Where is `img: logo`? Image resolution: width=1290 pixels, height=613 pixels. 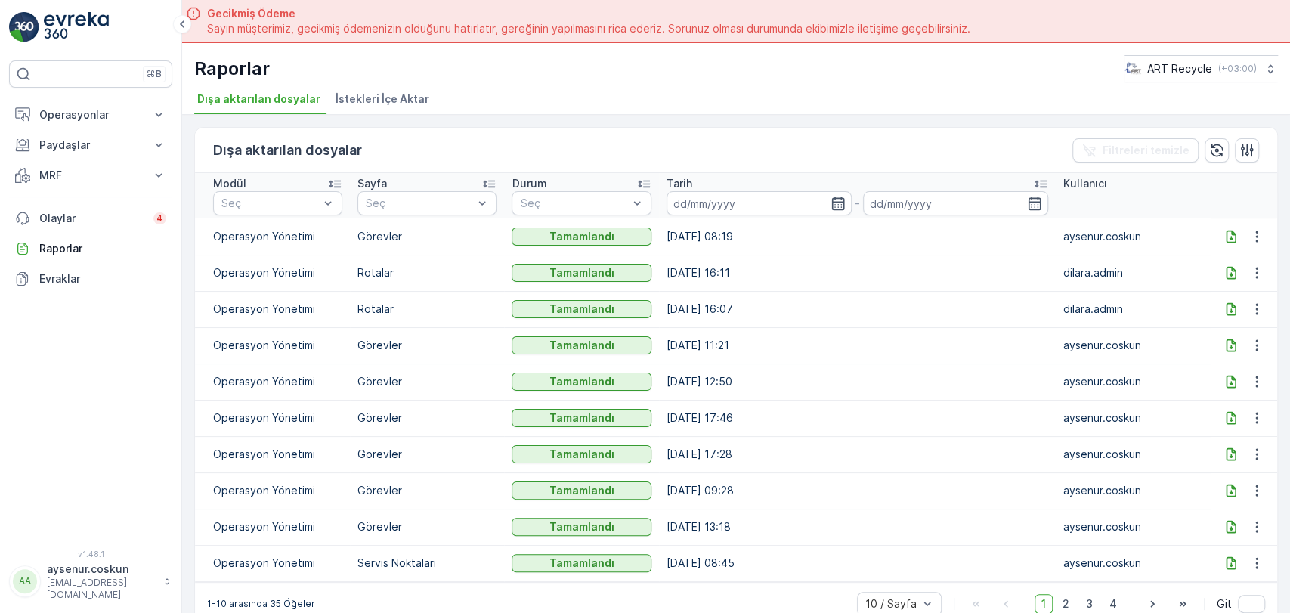 img: logo is located at coordinates (24, 27).